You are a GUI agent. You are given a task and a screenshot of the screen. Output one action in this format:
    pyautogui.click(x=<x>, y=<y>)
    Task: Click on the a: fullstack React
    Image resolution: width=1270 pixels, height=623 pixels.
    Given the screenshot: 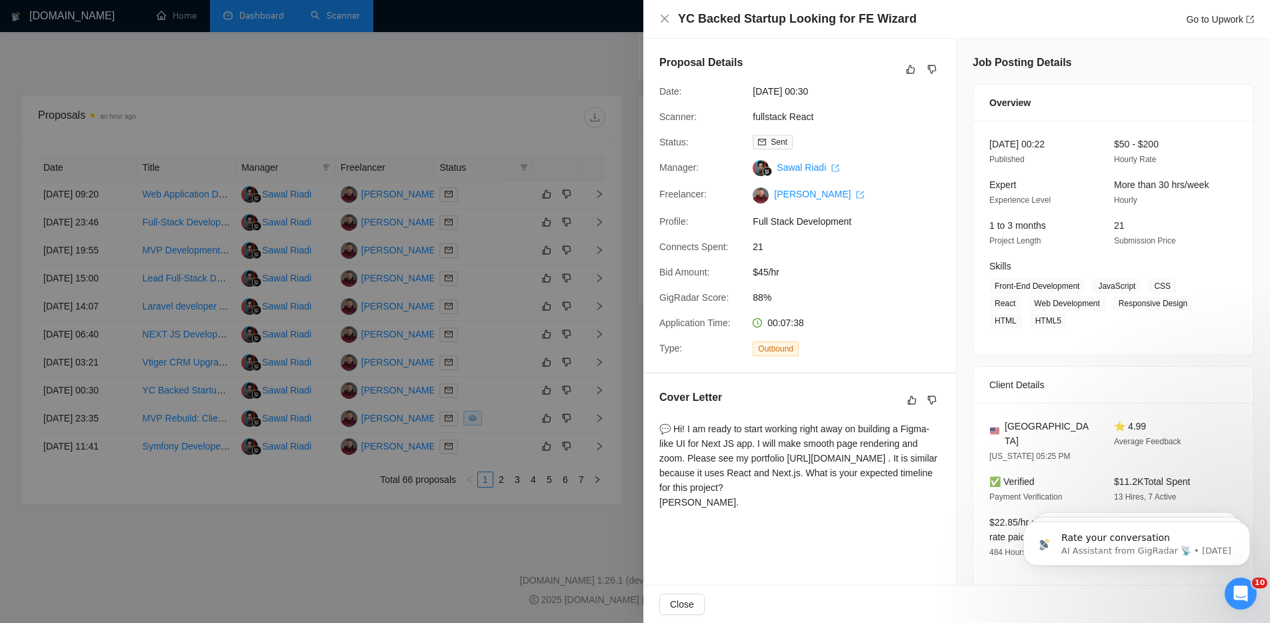 What is the action you would take?
    pyautogui.click(x=783, y=117)
    